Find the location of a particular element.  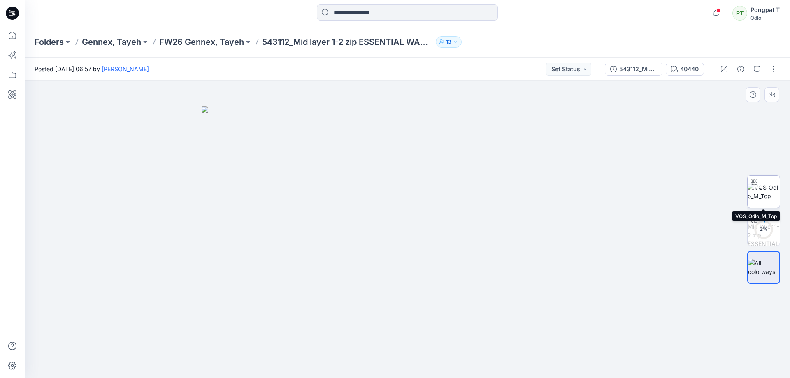

p: FW26 Gennex, Tayeh is located at coordinates (202, 42).